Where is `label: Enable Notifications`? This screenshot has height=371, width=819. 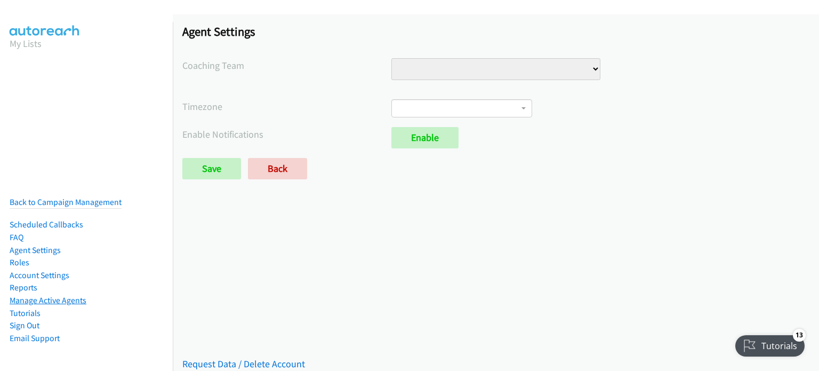 label: Enable Notifications is located at coordinates (287, 134).